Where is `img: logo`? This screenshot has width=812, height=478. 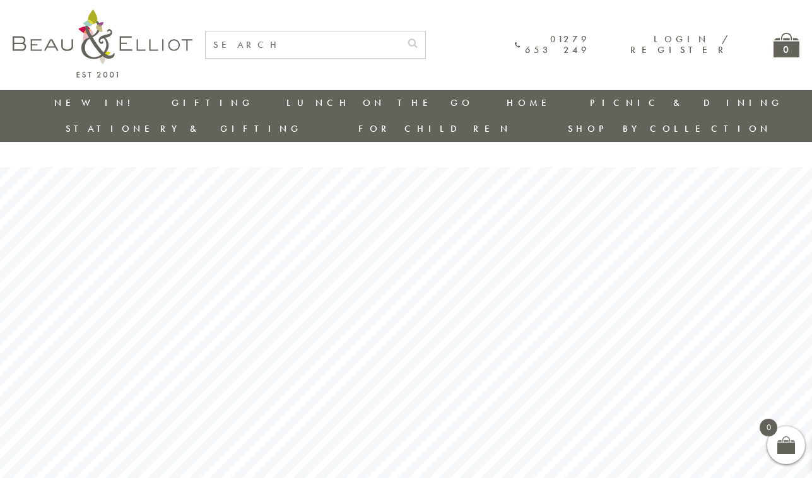 img: logo is located at coordinates (102, 44).